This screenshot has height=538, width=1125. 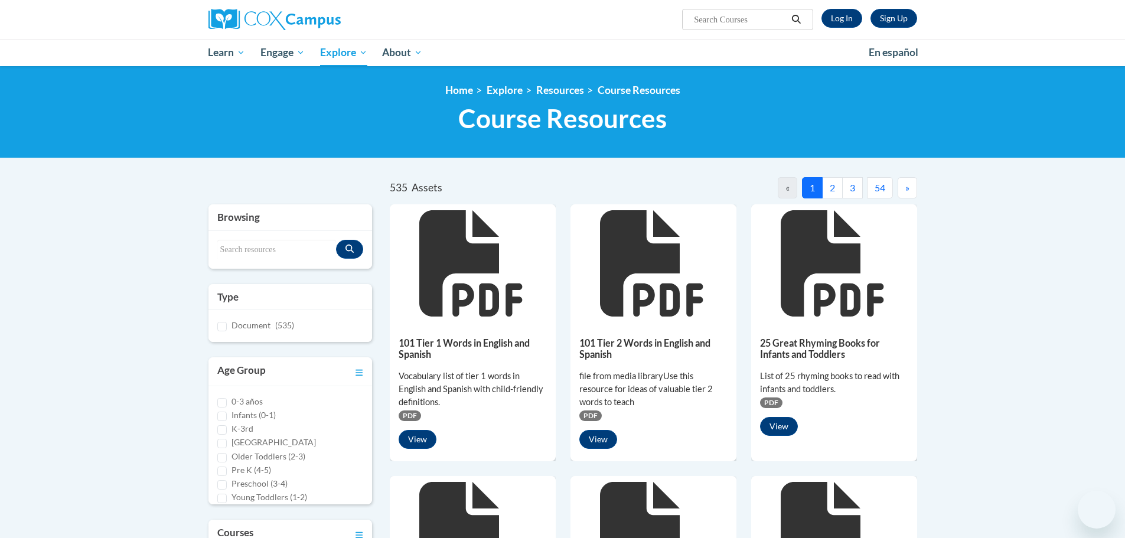 I want to click on a: En español, so click(x=894, y=53).